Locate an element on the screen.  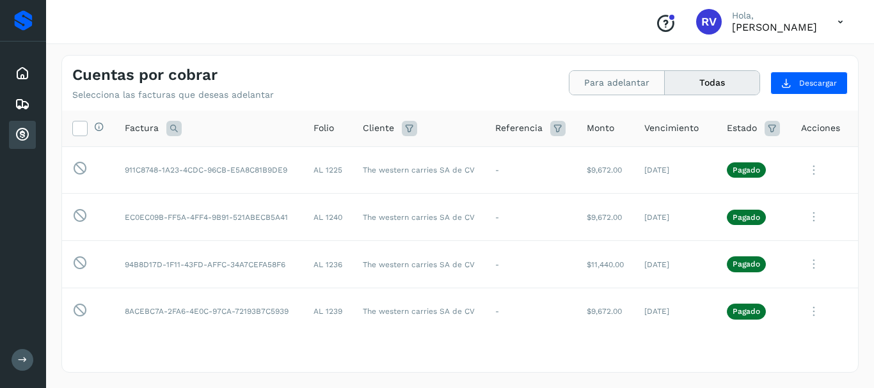
div: Inicio is located at coordinates (22, 74).